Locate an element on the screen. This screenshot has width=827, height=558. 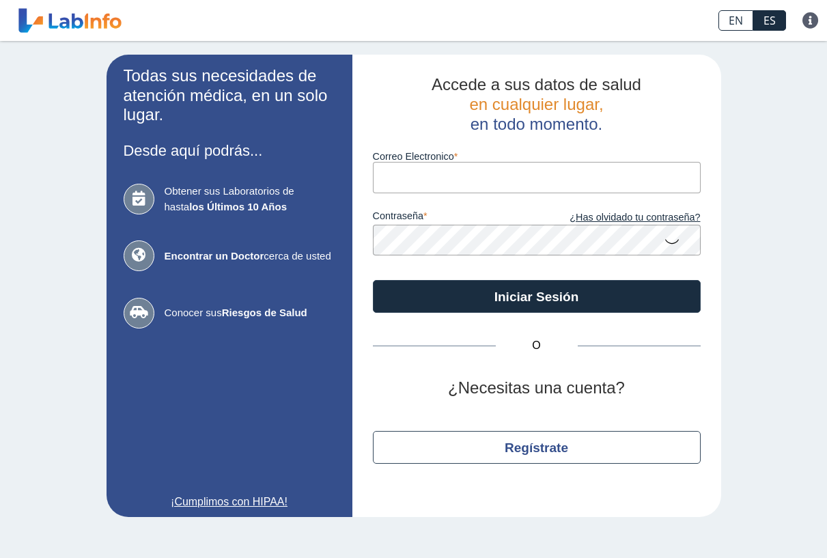
a: EN is located at coordinates (736, 20).